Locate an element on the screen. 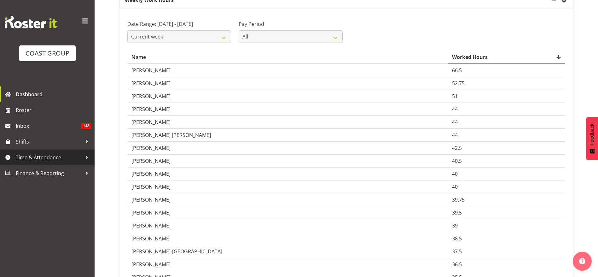  div: Worked Hours is located at coordinates (507, 57).